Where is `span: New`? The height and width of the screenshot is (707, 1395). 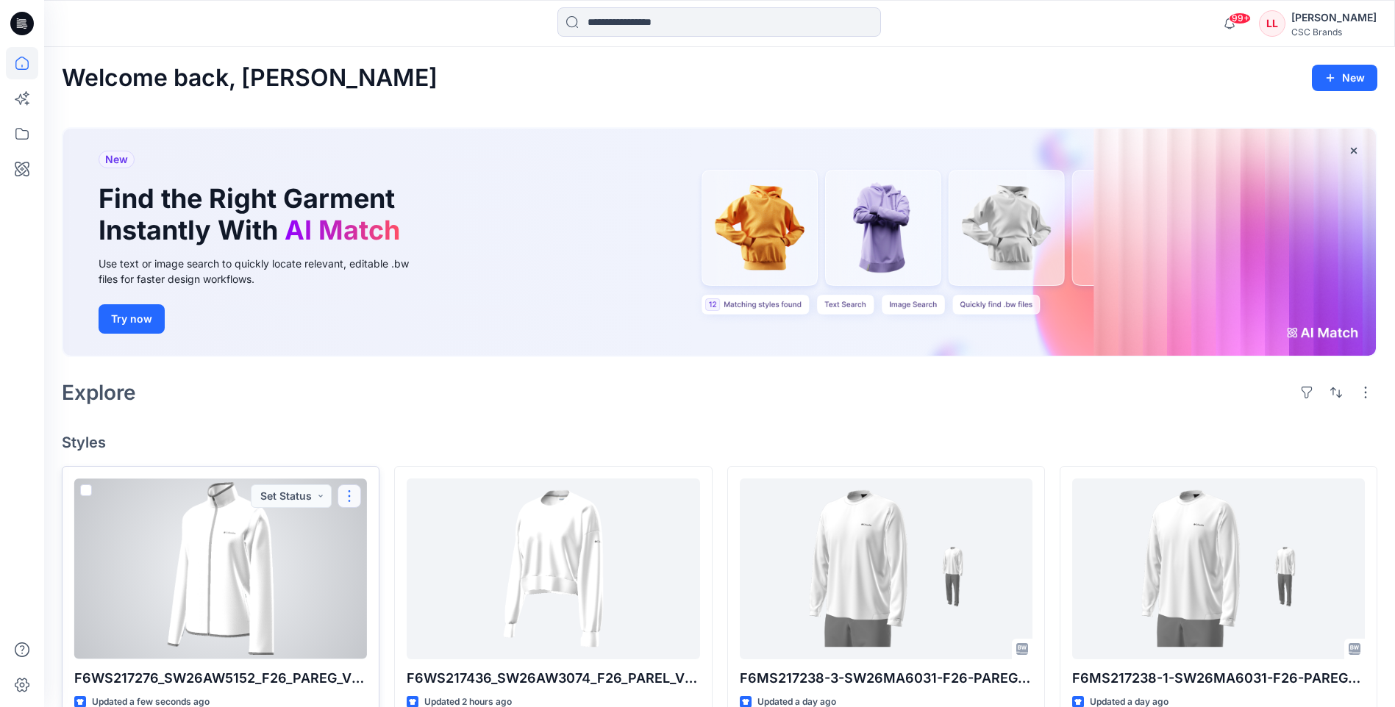 span: New is located at coordinates (116, 160).